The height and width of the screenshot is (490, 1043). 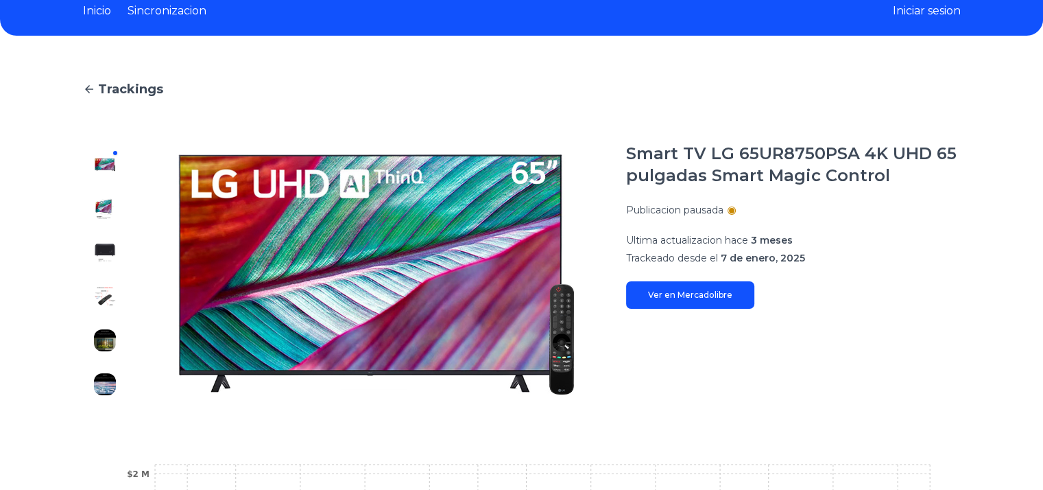 What do you see at coordinates (690, 295) in the screenshot?
I see `a: Ver en Mercadolibre` at bounding box center [690, 295].